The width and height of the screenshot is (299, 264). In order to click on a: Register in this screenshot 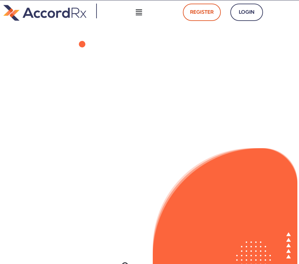, I will do `click(202, 12)`.